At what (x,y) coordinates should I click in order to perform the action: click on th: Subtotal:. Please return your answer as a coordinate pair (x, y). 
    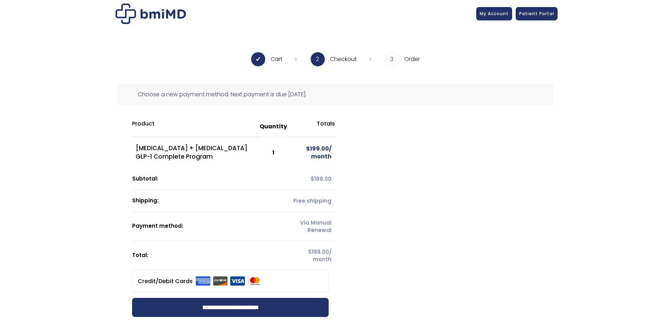
    Looking at the image, I should click on (210, 179).